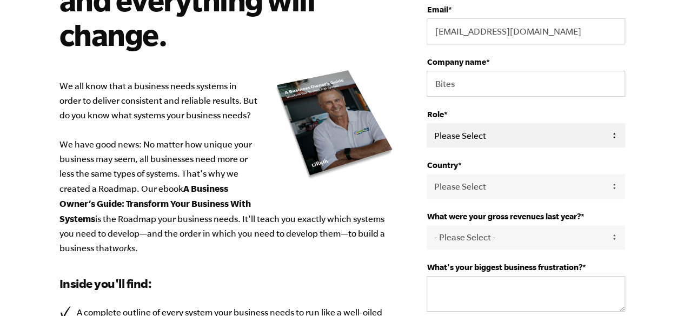  I want to click on b: A Business Owner’s Guide: Transform Your Business With Systems, so click(155, 203).